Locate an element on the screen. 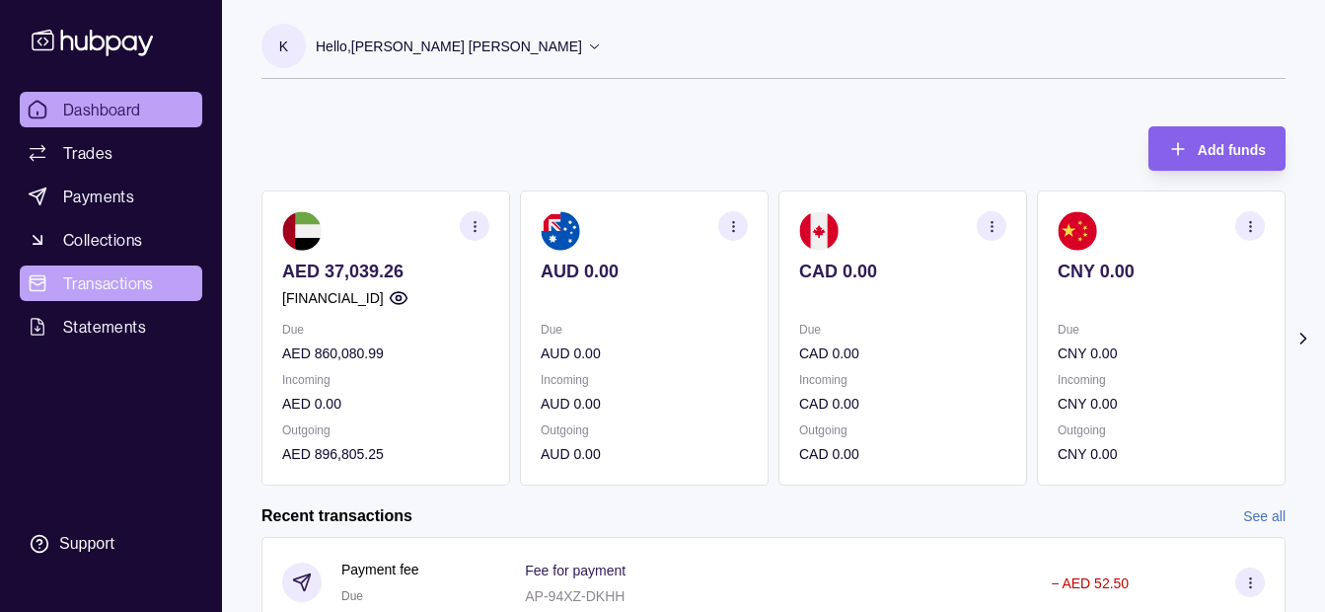 The height and width of the screenshot is (612, 1325). a: Support is located at coordinates (111, 544).